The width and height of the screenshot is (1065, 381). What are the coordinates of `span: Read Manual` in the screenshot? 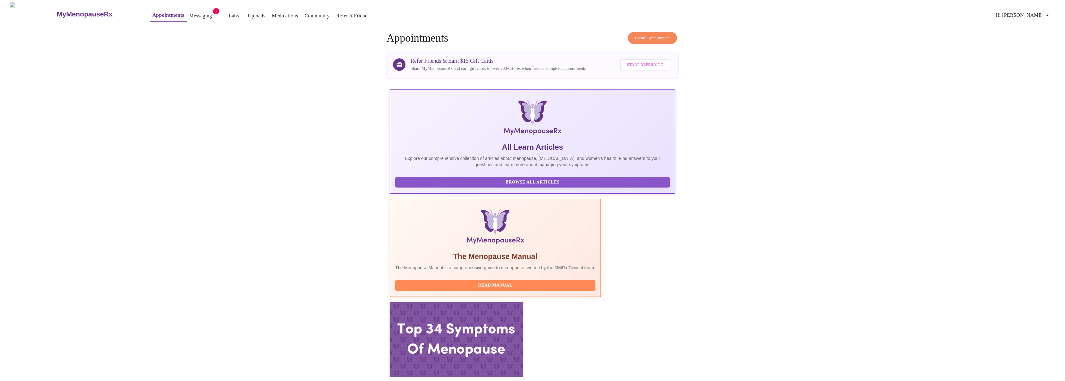 It's located at (495, 286).